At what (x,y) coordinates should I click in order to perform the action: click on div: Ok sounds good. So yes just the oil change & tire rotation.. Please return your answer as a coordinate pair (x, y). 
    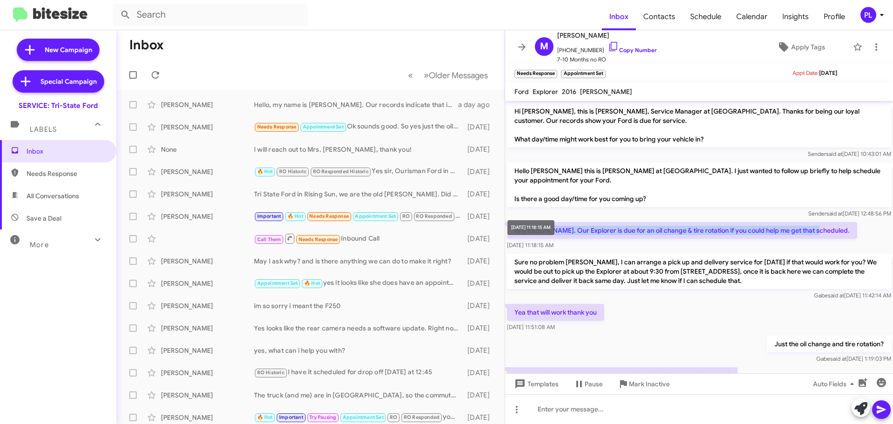
    Looking at the image, I should click on (358, 127).